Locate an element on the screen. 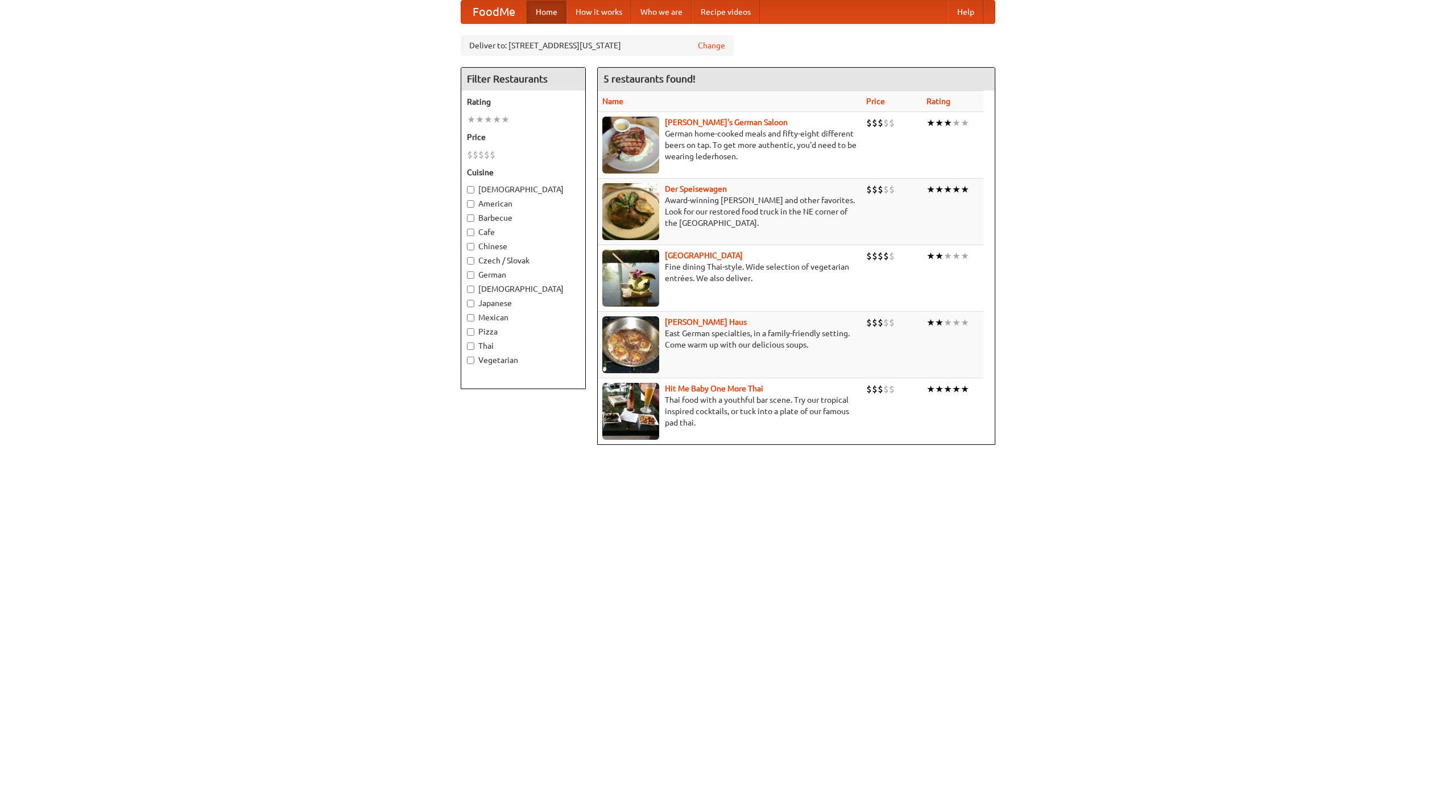  p: East German specialties, in a family-friendly setting. Come warm up with our delicious soups. is located at coordinates (730, 339).